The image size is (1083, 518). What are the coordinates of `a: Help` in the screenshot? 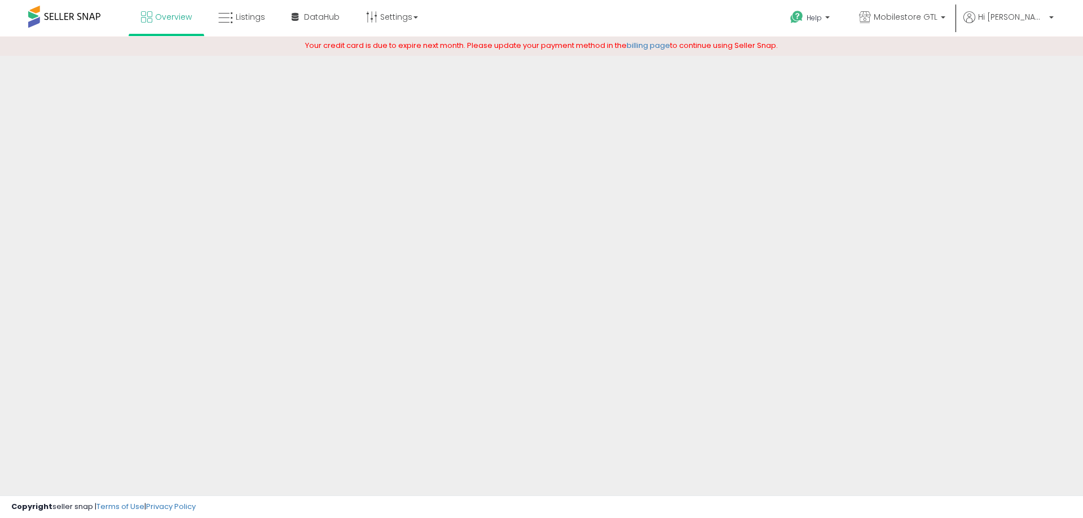 It's located at (811, 19).